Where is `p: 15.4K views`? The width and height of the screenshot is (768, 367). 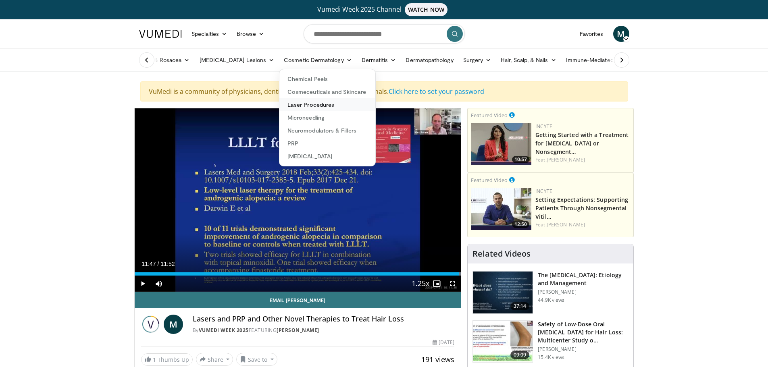
p: 15.4K views is located at coordinates (551, 358).